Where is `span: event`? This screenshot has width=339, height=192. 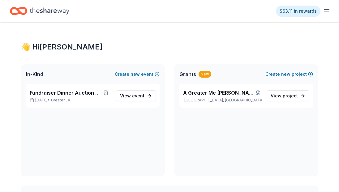
span: event is located at coordinates (138, 96).